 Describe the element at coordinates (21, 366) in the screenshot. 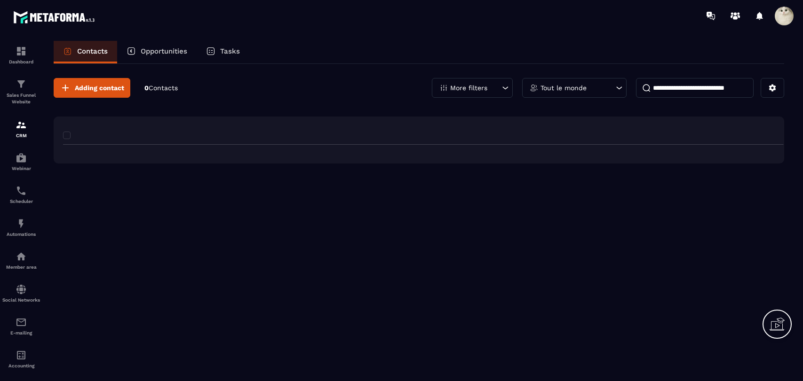

I see `p: Accounting` at that location.